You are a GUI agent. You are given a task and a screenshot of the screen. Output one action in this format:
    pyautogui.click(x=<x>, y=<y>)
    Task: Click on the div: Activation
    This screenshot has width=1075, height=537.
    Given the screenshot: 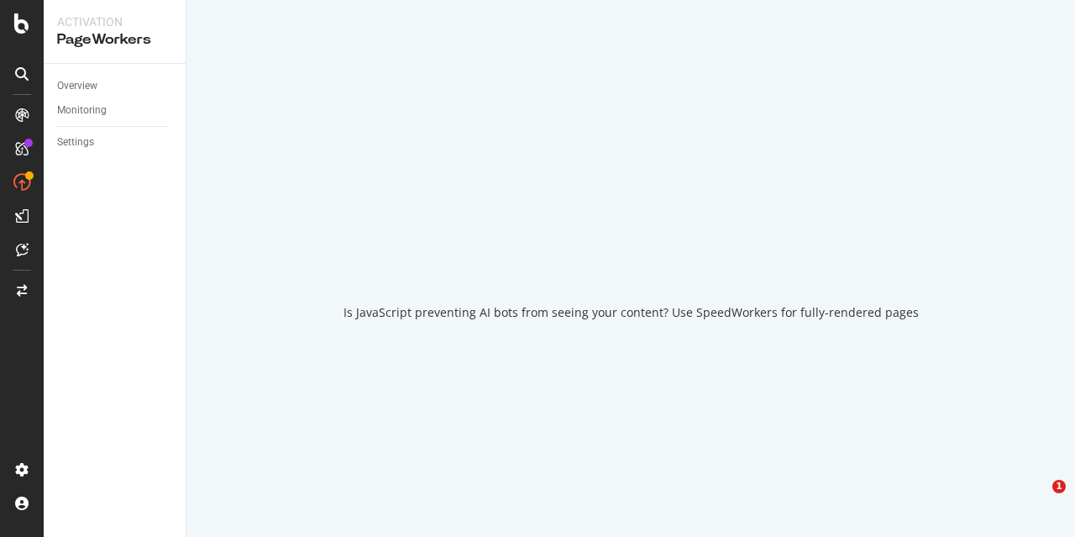 What is the action you would take?
    pyautogui.click(x=114, y=22)
    